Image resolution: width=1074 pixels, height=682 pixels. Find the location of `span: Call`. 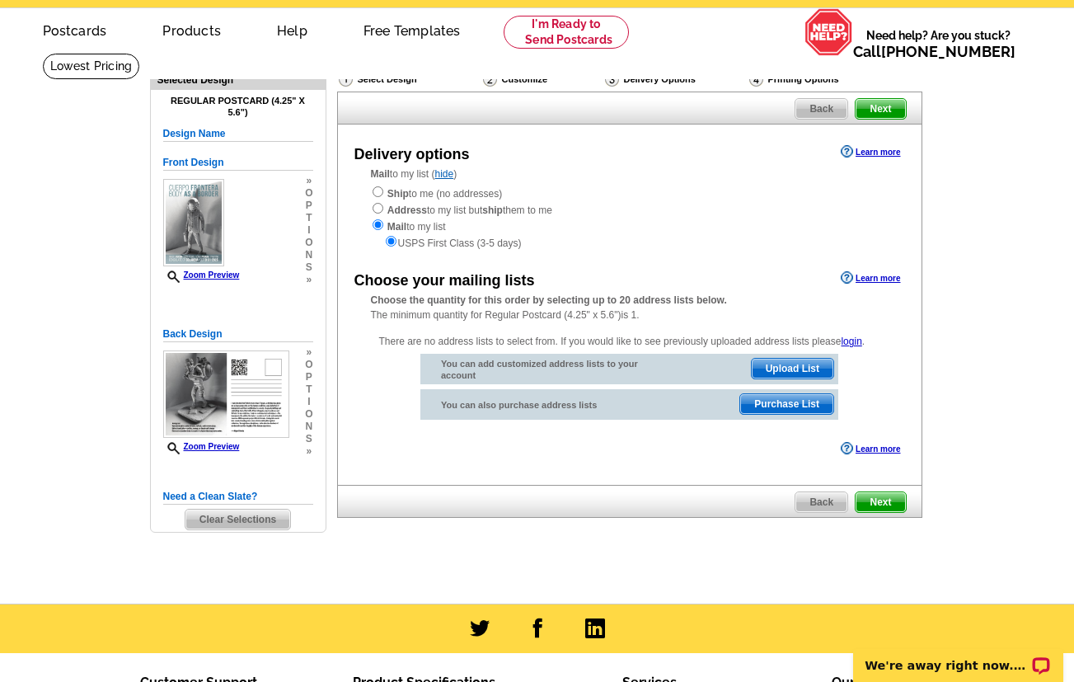

span: Call is located at coordinates (934, 51).